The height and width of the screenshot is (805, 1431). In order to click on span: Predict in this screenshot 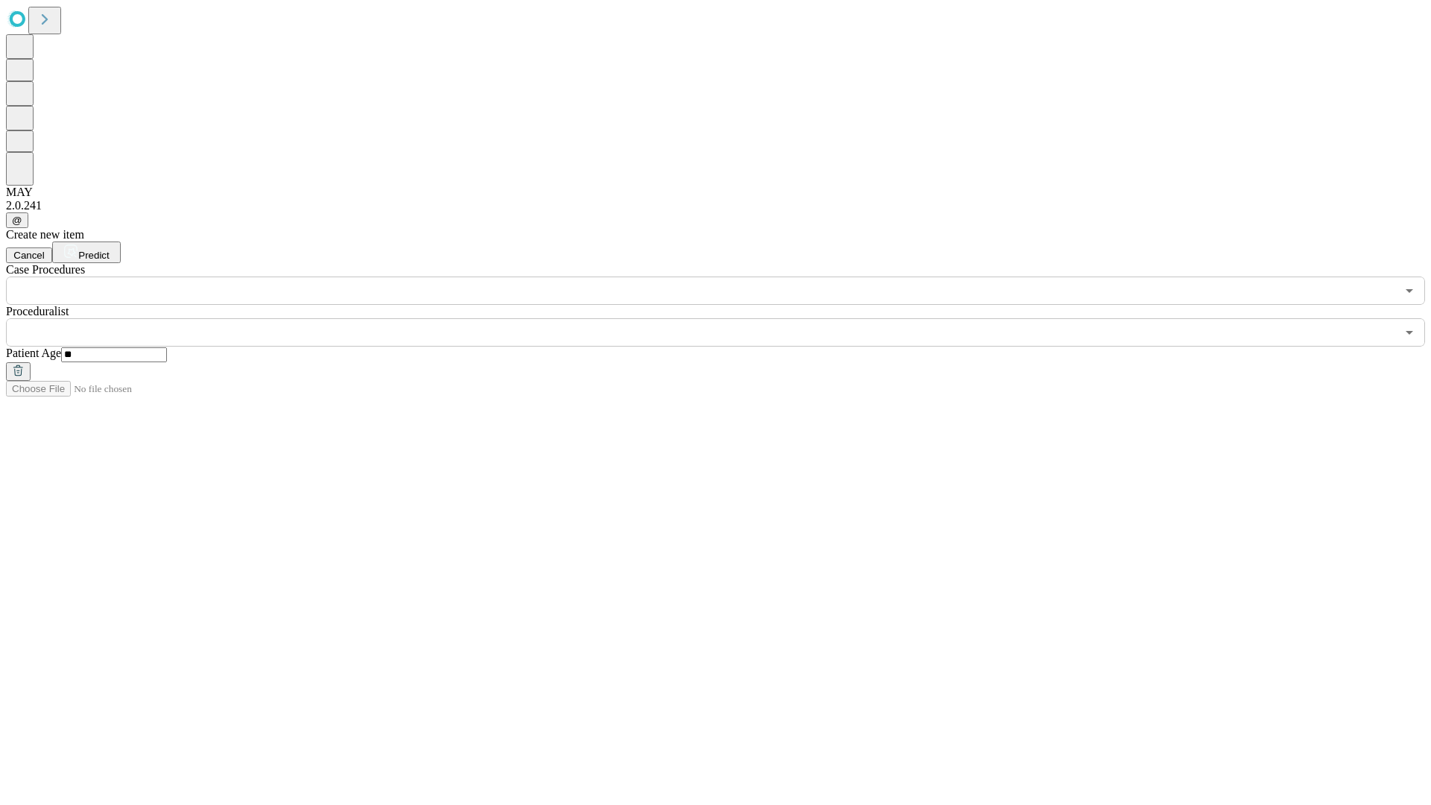, I will do `click(93, 255)`.